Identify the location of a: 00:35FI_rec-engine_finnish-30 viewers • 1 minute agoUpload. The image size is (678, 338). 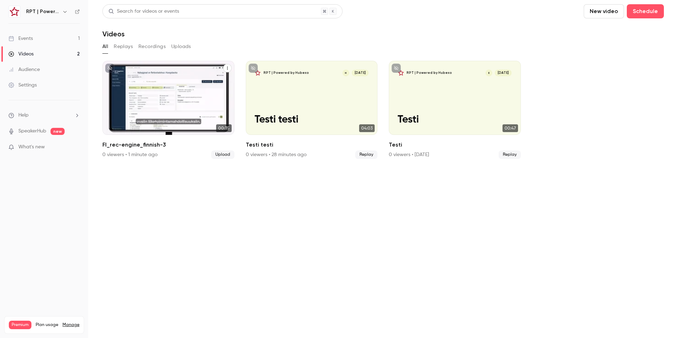
(169, 110).